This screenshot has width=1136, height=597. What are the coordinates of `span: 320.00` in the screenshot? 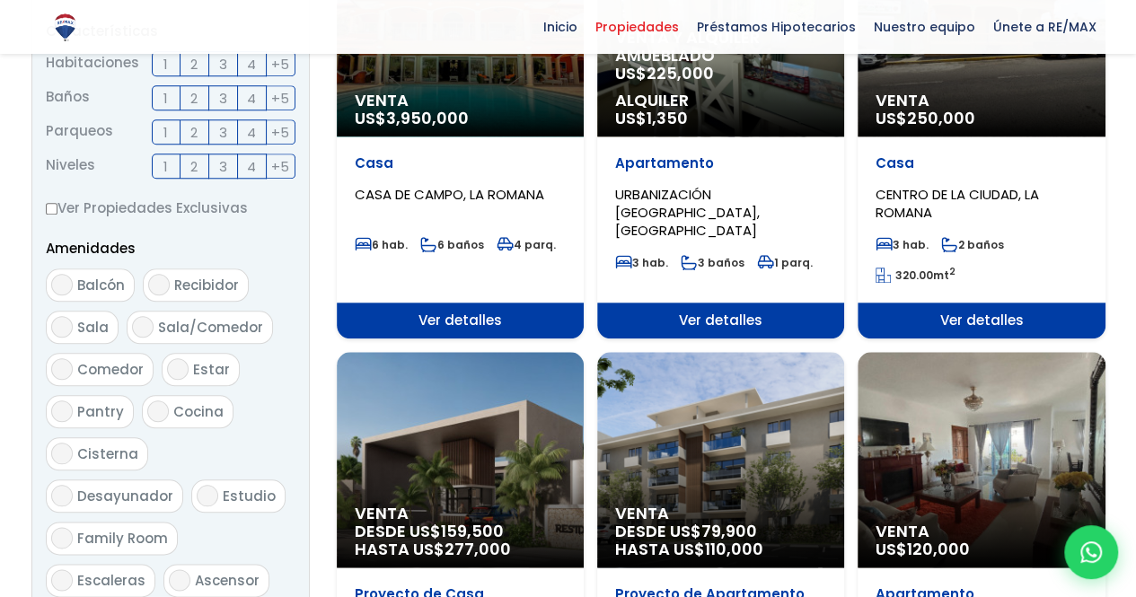 It's located at (914, 275).